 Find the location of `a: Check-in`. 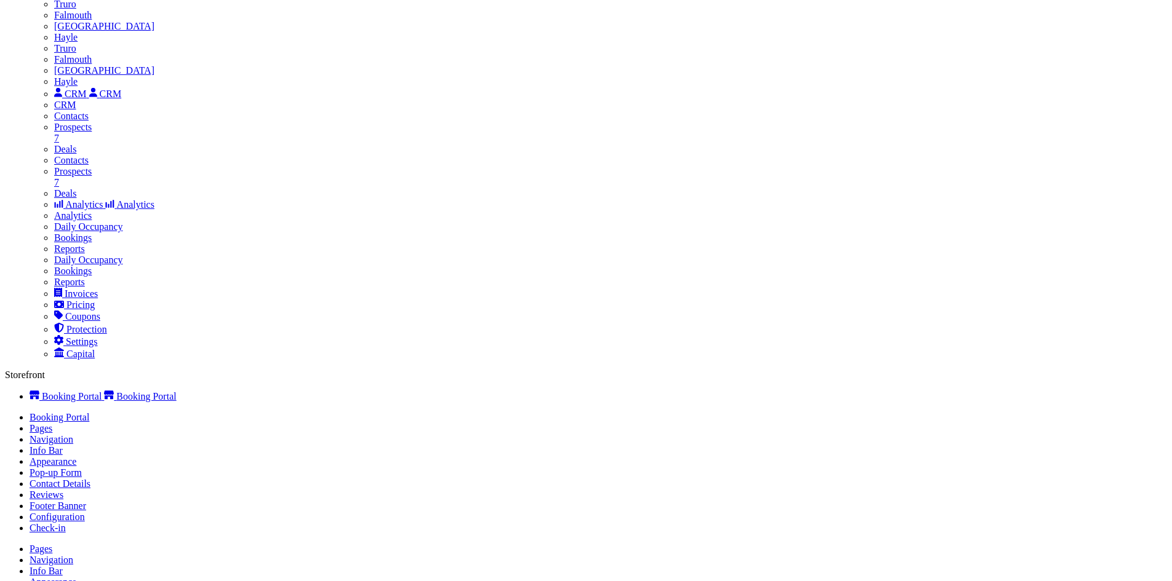

a: Check-in is located at coordinates (47, 528).